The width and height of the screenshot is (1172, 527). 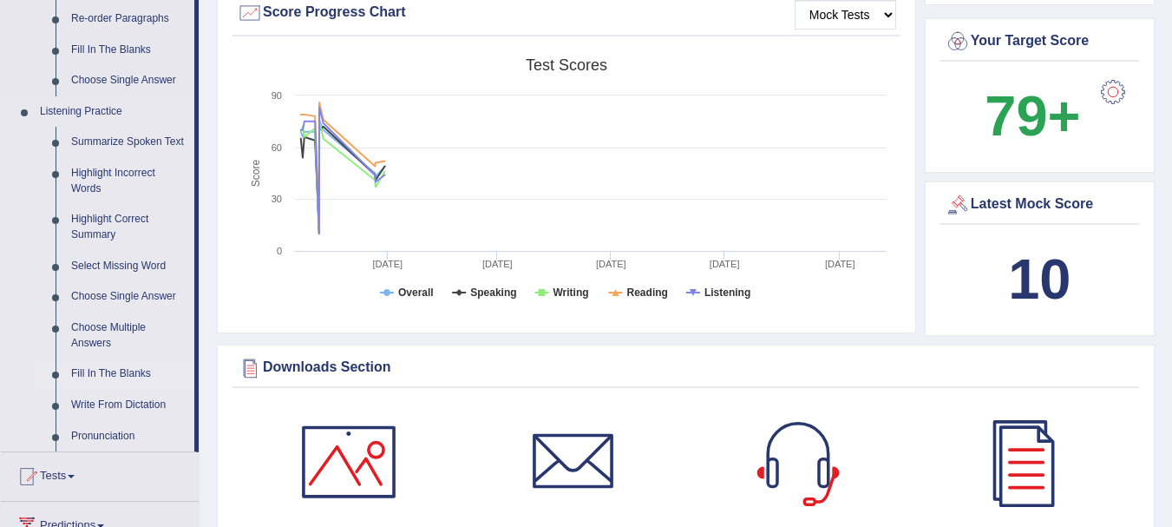 I want to click on text: 0, so click(x=279, y=251).